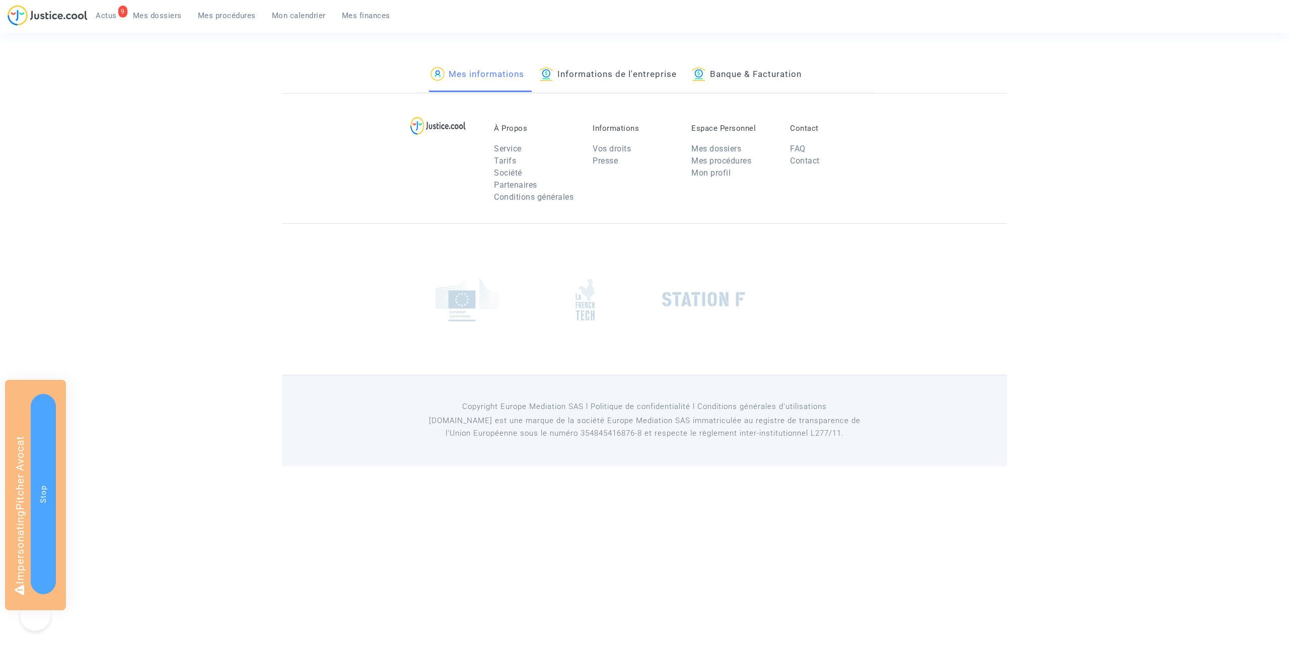 The width and height of the screenshot is (1289, 651). I want to click on a: 9Actus, so click(106, 16).